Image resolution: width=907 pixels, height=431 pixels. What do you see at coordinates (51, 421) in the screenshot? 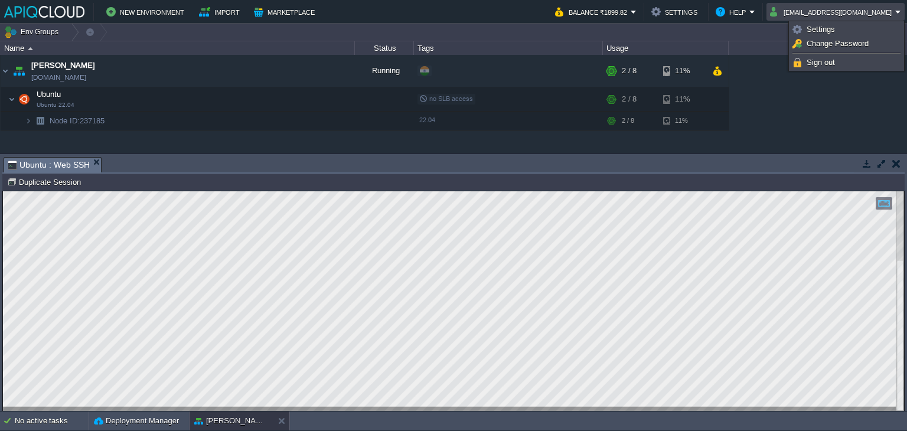
I see `div: No active tasks` at bounding box center [51, 421].